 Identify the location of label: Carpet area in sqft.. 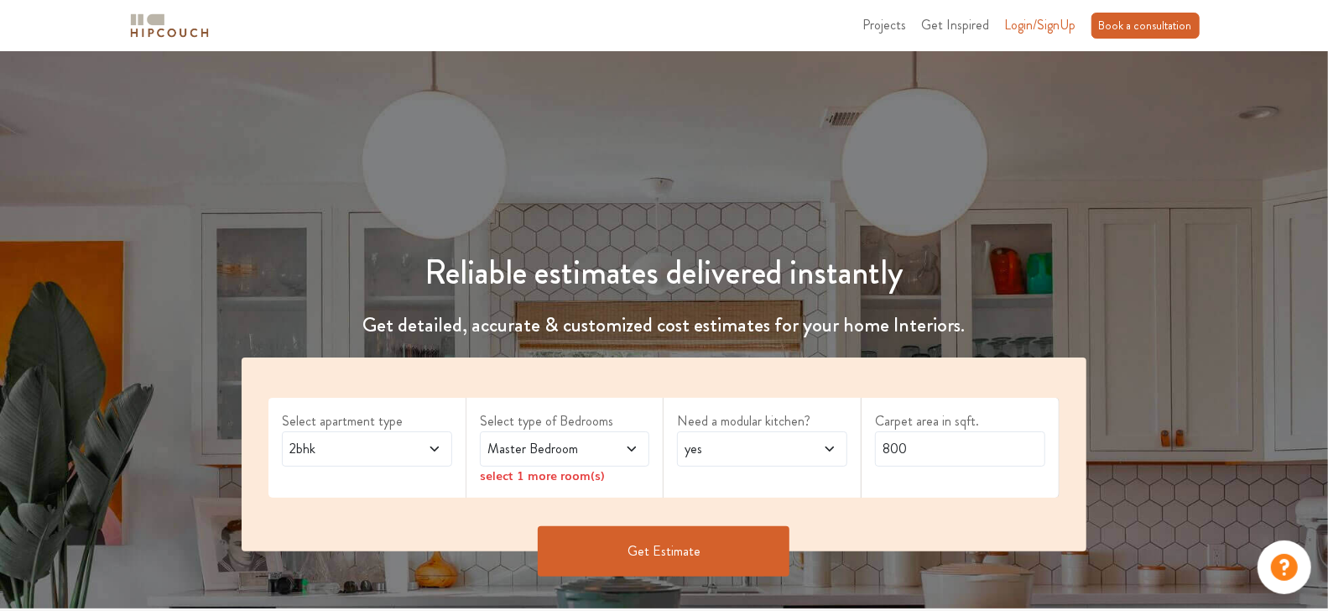
(960, 421).